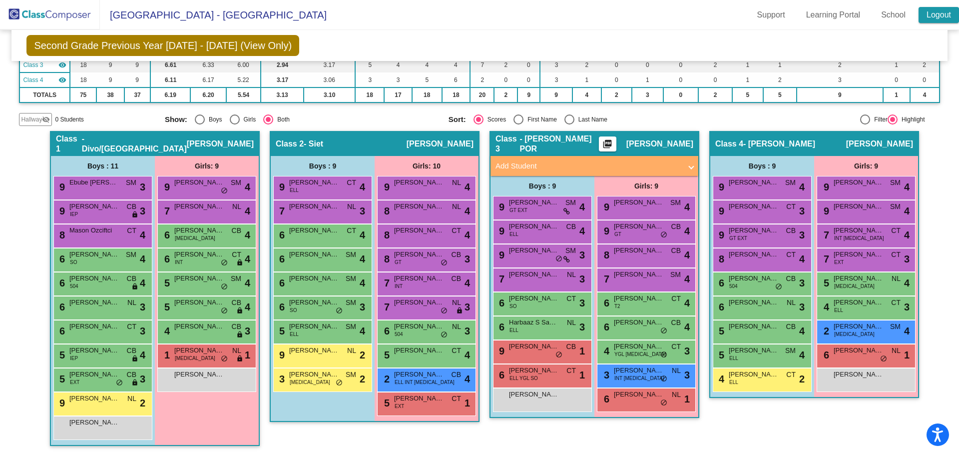 The width and height of the screenshot is (959, 456). What do you see at coordinates (135, 215) in the screenshot?
I see `span: lock` at bounding box center [135, 215].